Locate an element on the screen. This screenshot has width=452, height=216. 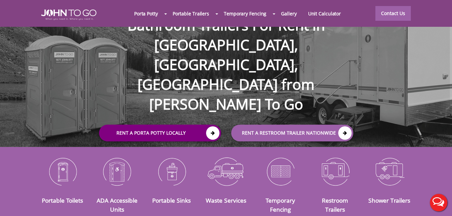
img: Temporary-Fencing-cion_N.png is located at coordinates (280, 171).